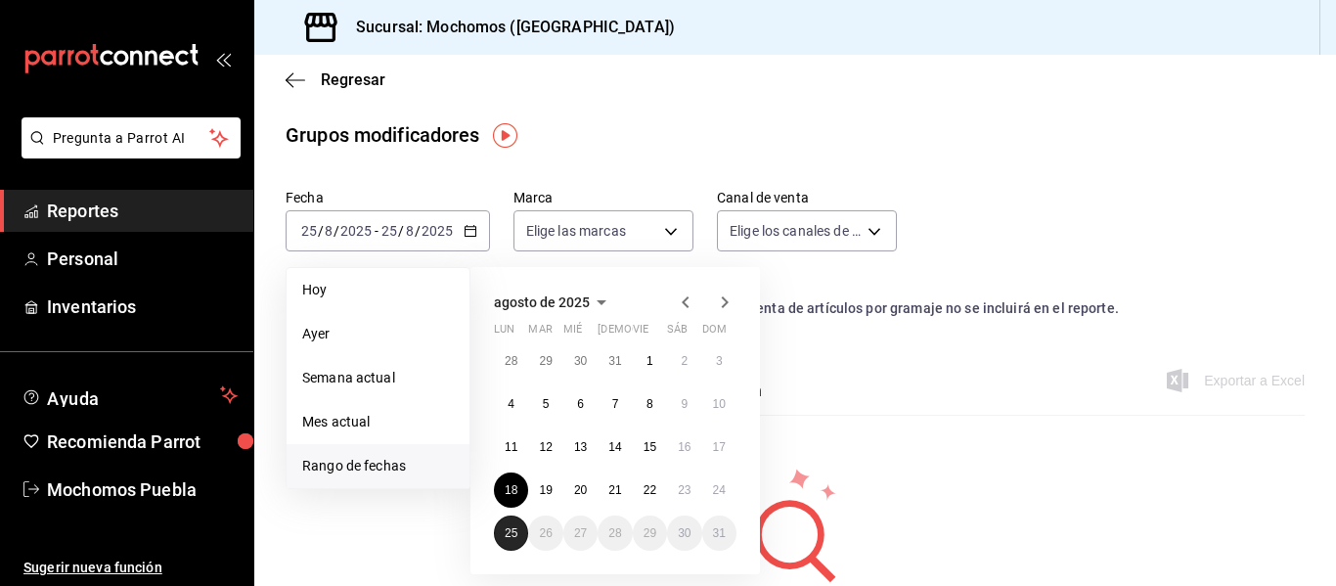  Describe the element at coordinates (546, 404) in the screenshot. I see `abbr: 5 de agosto de 2025` at that location.